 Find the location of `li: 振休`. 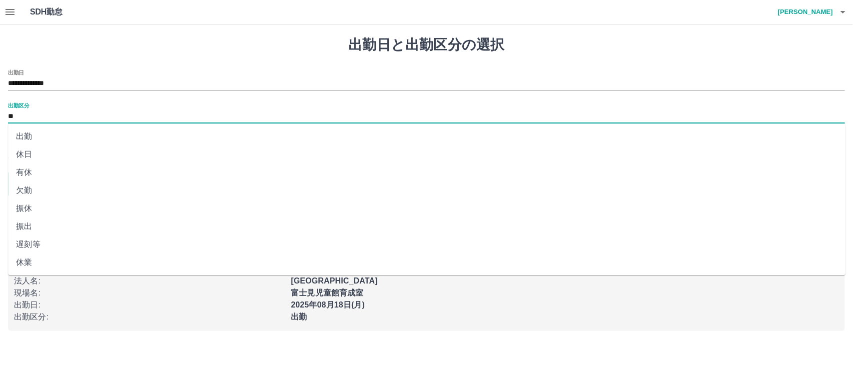

li: 振休 is located at coordinates (427, 209).